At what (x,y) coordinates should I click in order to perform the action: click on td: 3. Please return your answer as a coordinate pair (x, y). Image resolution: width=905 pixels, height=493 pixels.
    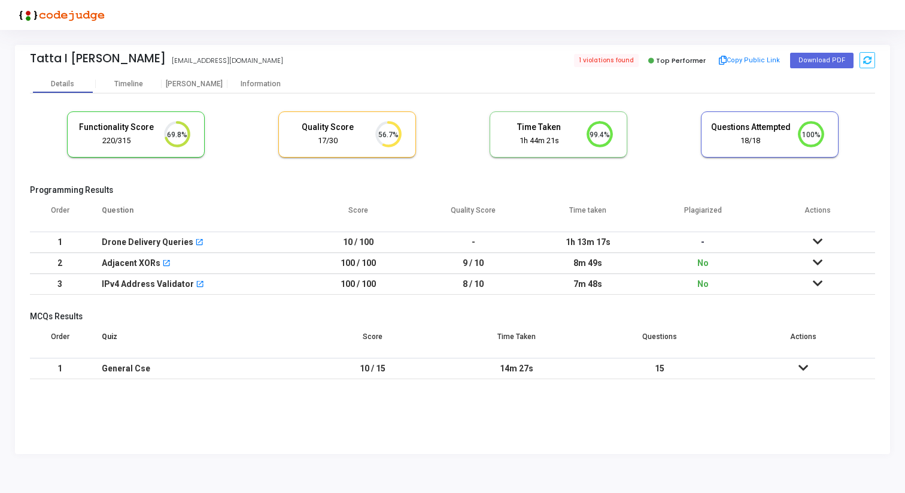
    Looking at the image, I should click on (60, 284).